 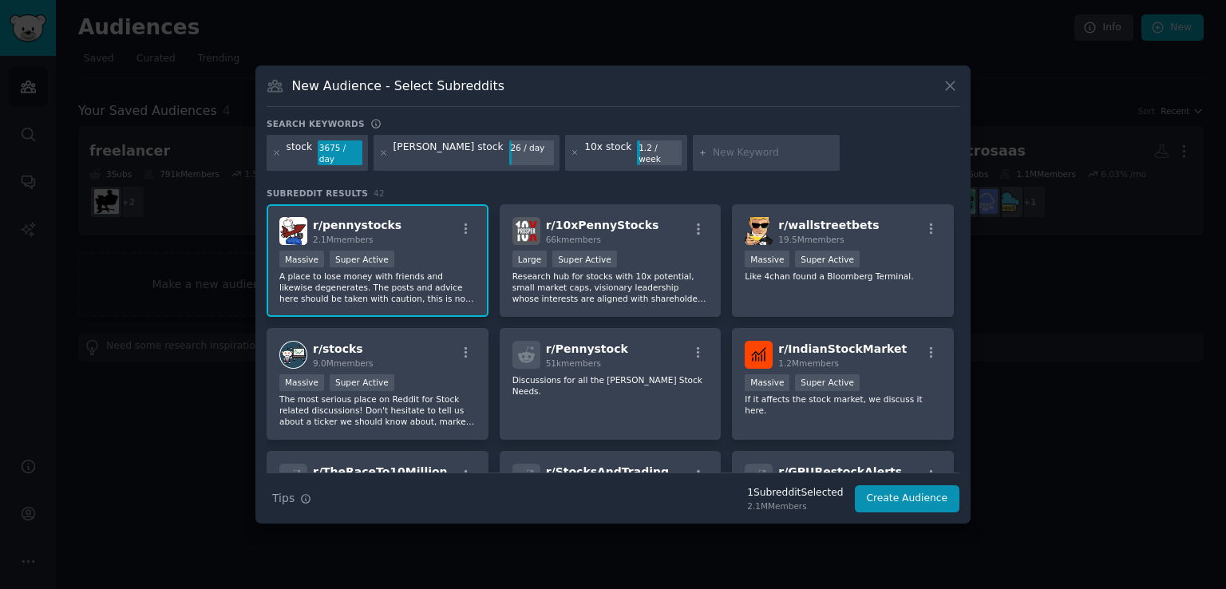 What do you see at coordinates (377, 287) in the screenshot?
I see `p: A place to lose money with friends and likewise degenerates. The posts and advice here should be ...` at bounding box center [377, 287].